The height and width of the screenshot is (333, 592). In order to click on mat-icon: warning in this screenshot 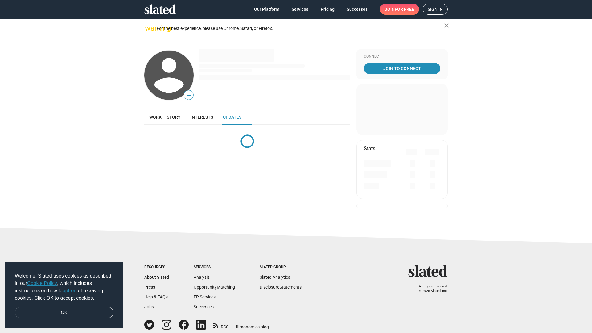, I will do `click(149, 28)`.